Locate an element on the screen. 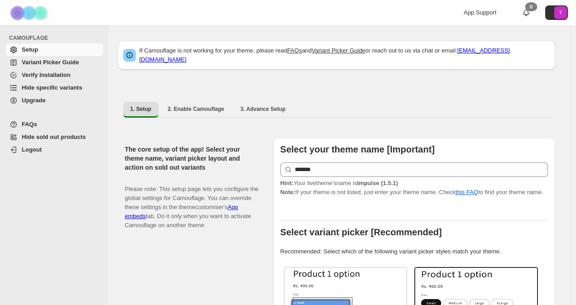 The height and width of the screenshot is (305, 576). span: App Support is located at coordinates (480, 12).